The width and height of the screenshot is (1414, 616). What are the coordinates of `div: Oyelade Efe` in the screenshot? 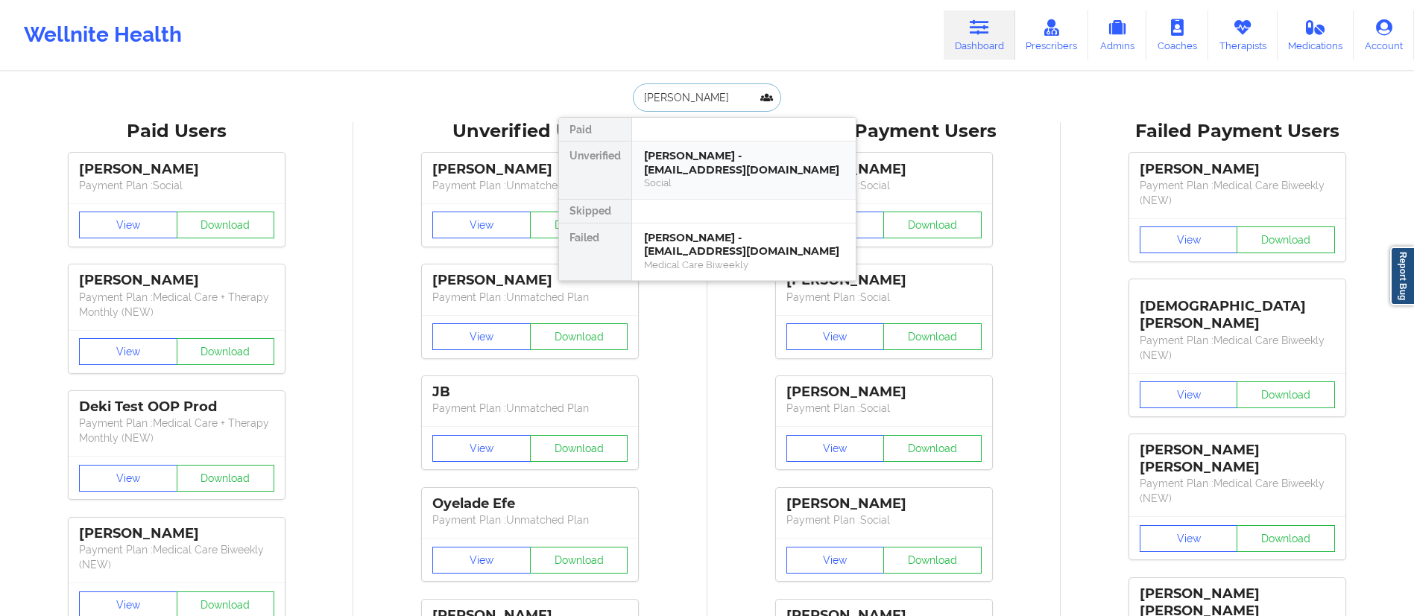 It's located at (530, 504).